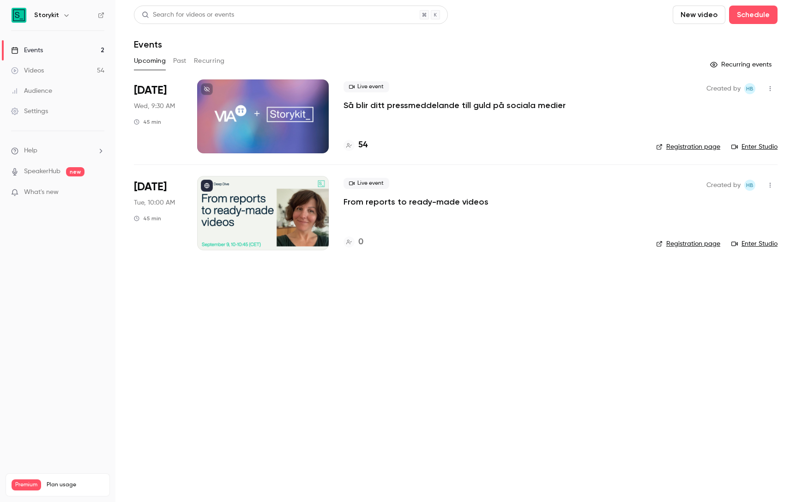 The height and width of the screenshot is (502, 796). What do you see at coordinates (454, 105) in the screenshot?
I see `p: Så blir ditt pressmeddelande till guld på sociala medier` at bounding box center [454, 105].